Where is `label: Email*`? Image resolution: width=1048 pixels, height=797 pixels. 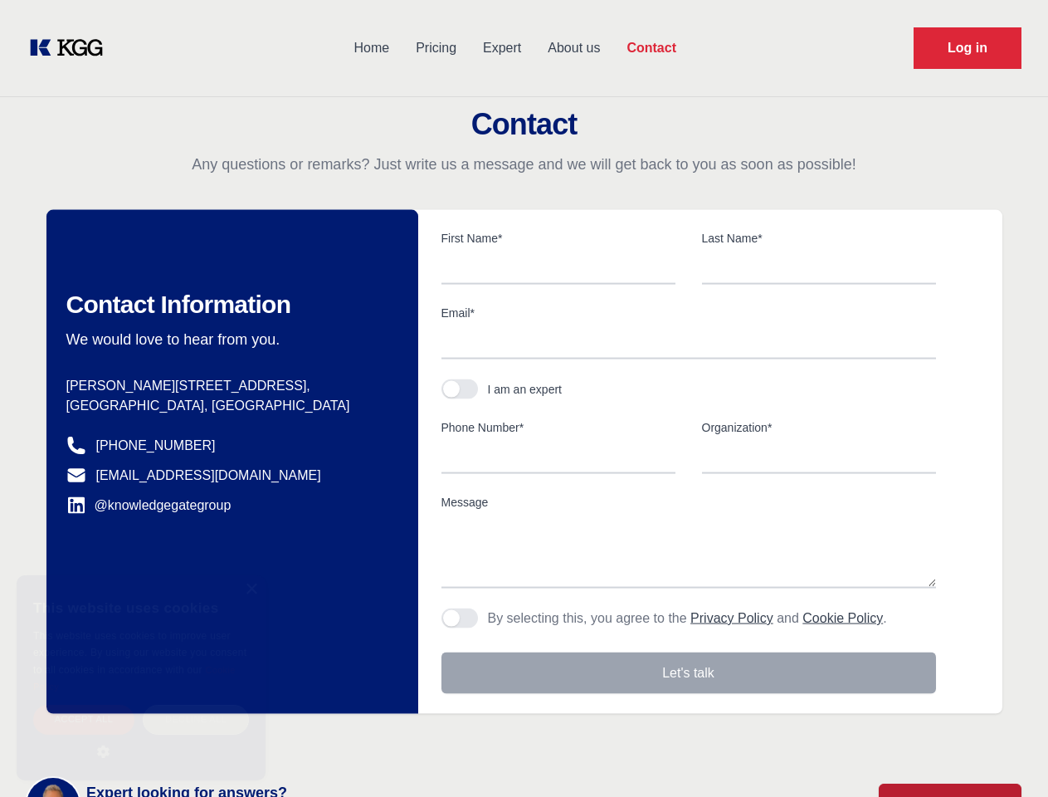 label: Email* is located at coordinates (689, 313).